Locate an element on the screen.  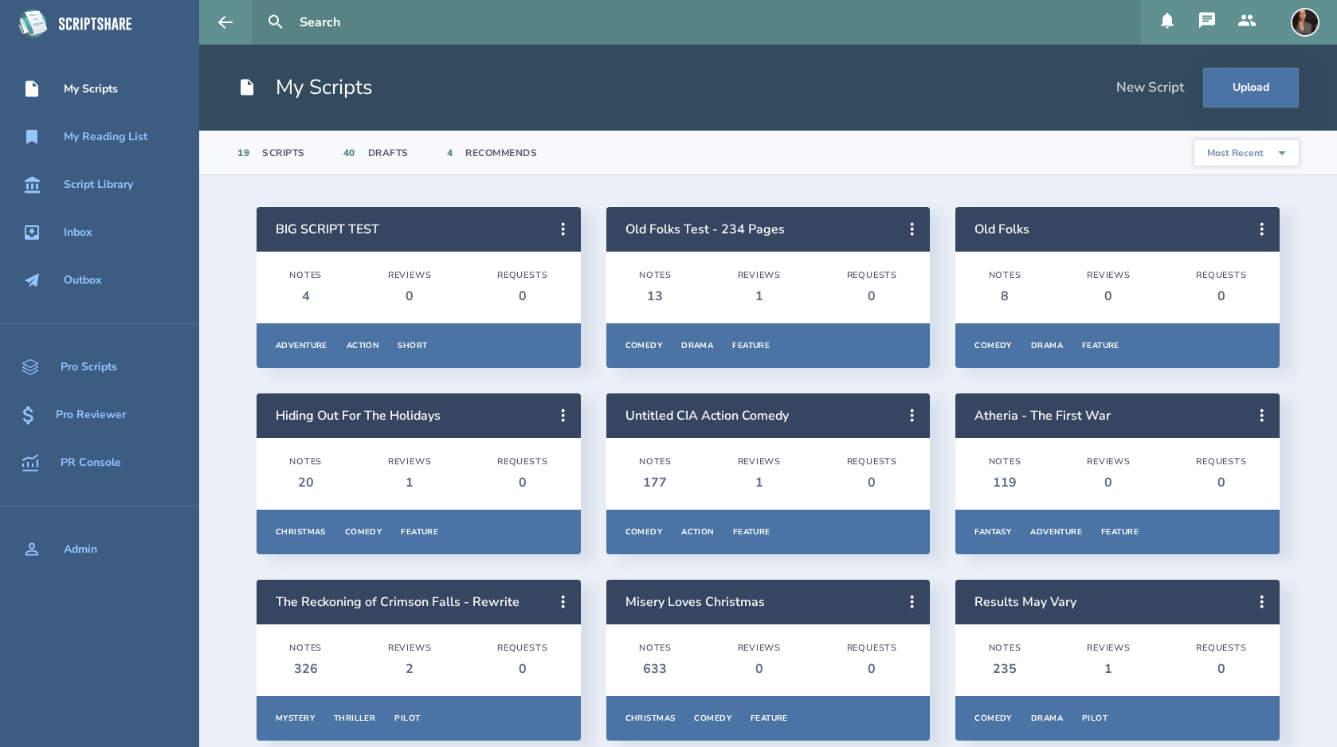
div: 40 is located at coordinates (349, 153).